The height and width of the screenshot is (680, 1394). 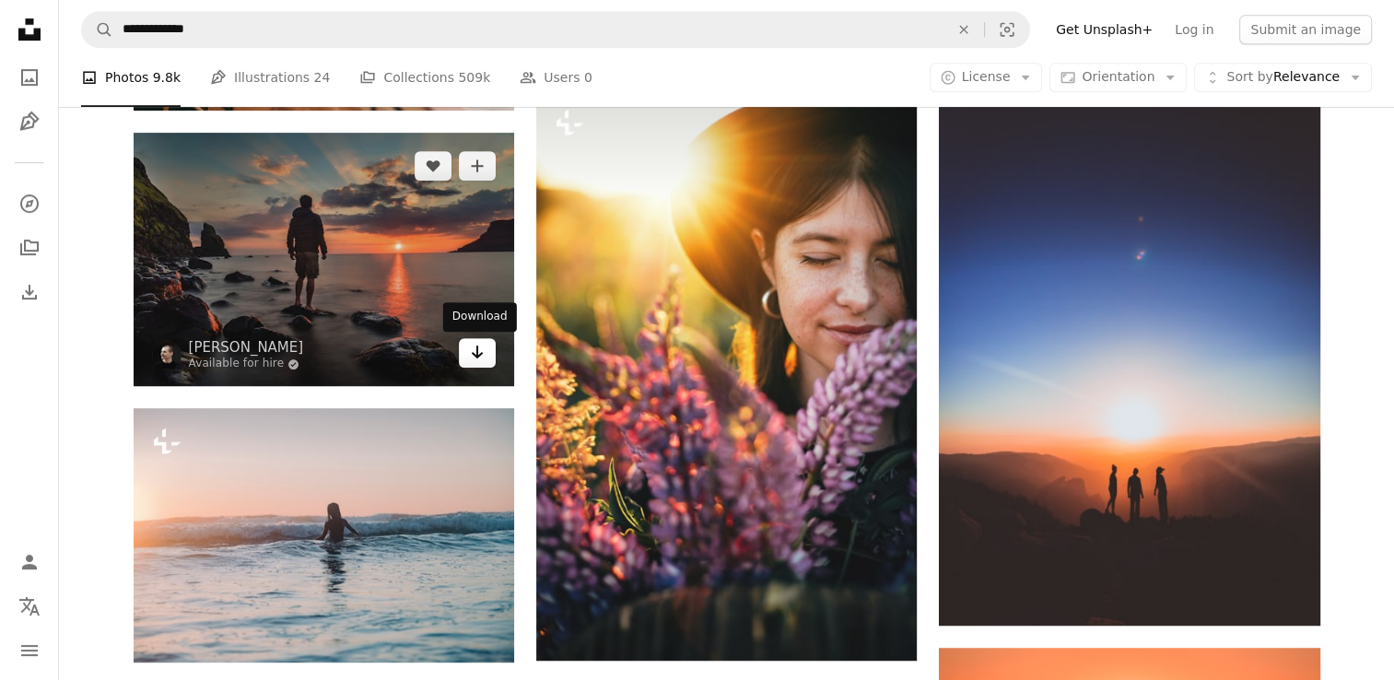 I want to click on button: Menu, so click(x=29, y=650).